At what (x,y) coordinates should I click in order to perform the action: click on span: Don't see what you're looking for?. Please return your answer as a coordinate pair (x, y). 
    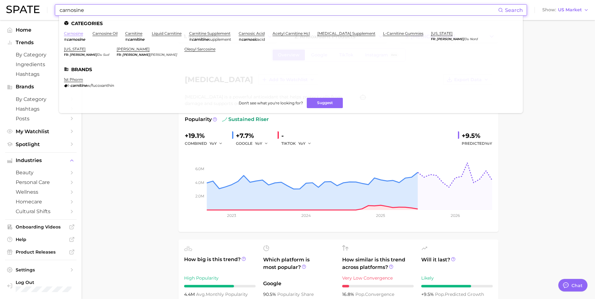
    Looking at the image, I should click on (271, 103).